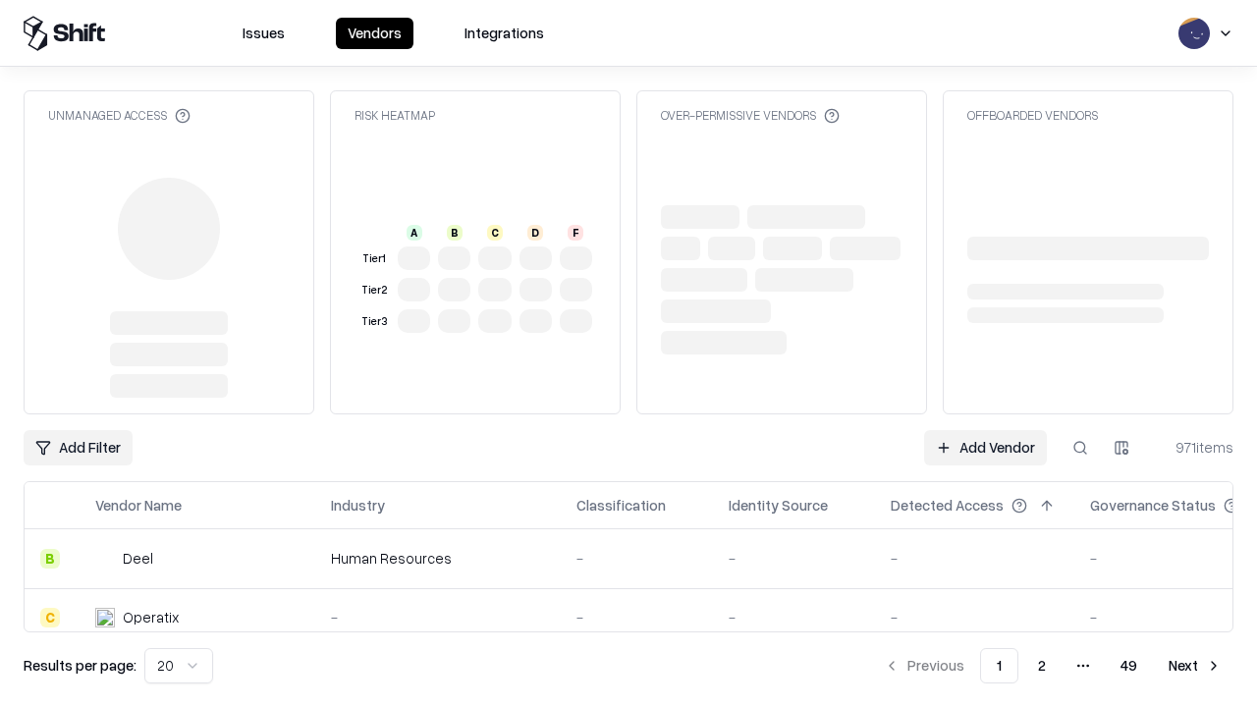  What do you see at coordinates (119, 115) in the screenshot?
I see `div: Unmanaged Access` at bounding box center [119, 115].